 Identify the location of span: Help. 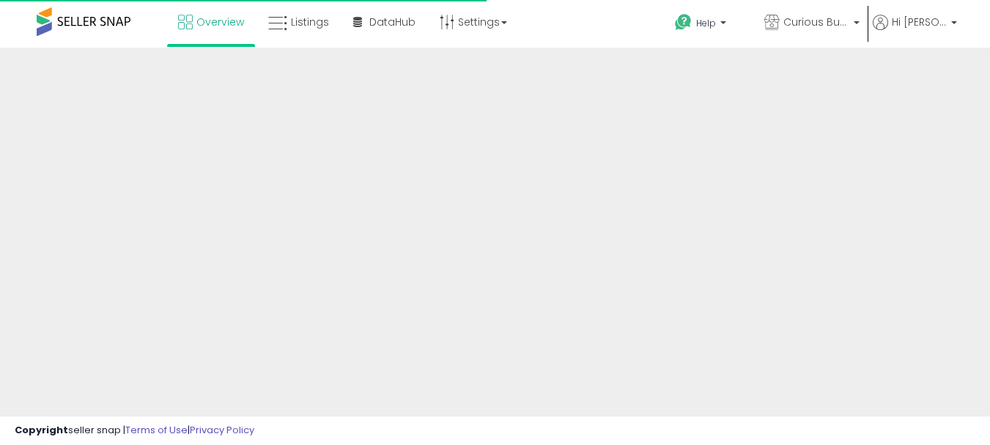
(706, 23).